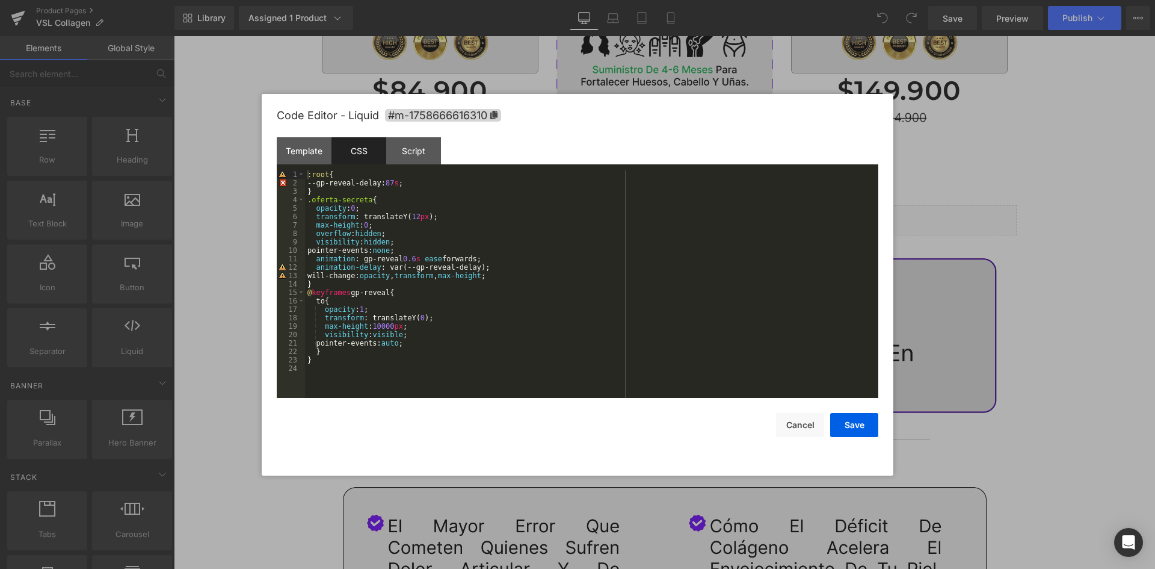 The image size is (1155, 569). What do you see at coordinates (291, 242) in the screenshot?
I see `div: 9` at bounding box center [291, 242].